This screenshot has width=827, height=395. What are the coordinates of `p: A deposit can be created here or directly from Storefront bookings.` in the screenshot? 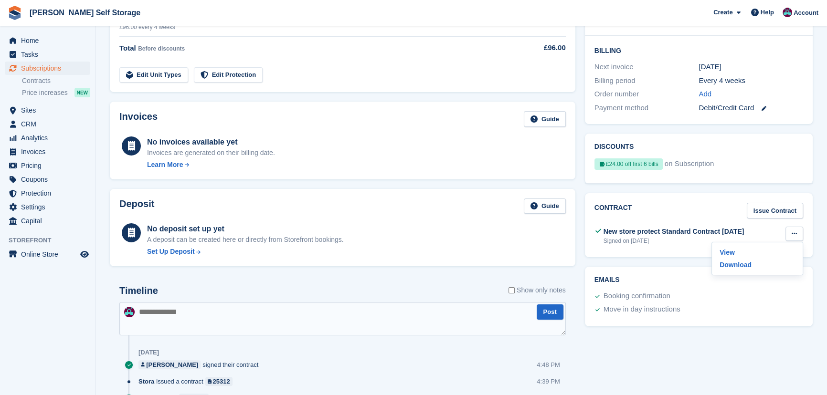 It's located at (245, 240).